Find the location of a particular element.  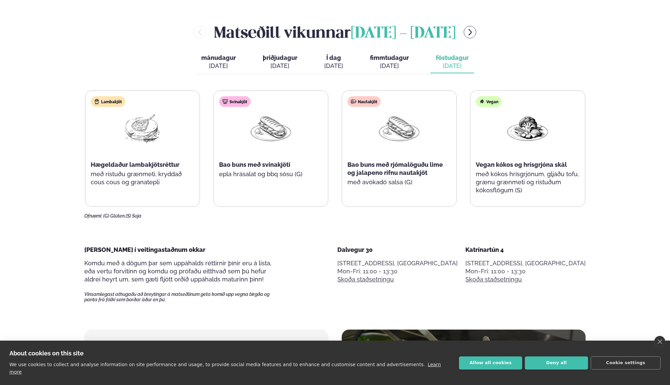

p: með ristuðu grænmeti, kryddað cous cous og granatepli is located at coordinates (143, 178).